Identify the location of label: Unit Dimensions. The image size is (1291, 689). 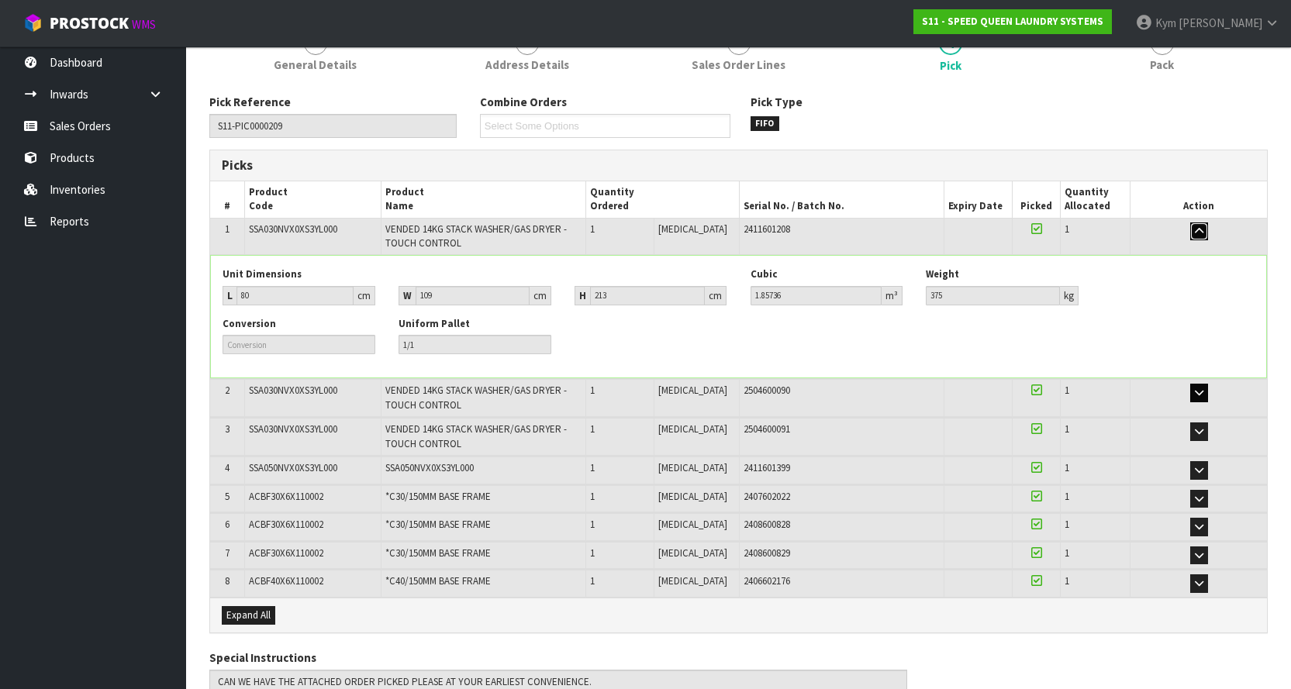
(262, 274).